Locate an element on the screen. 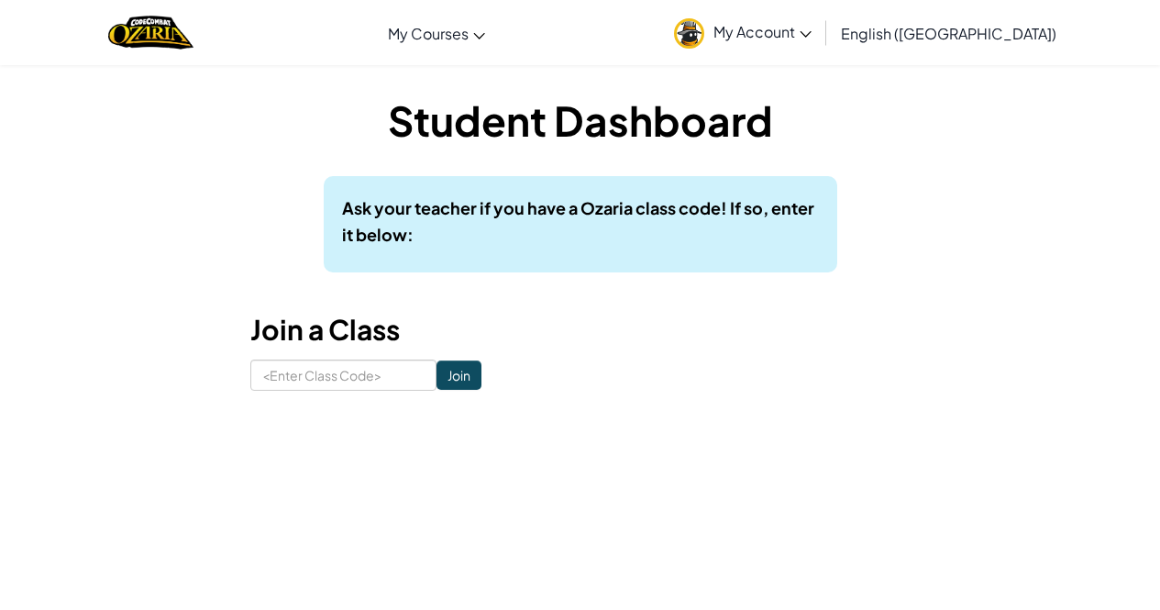  img: avatar is located at coordinates (688, 33).